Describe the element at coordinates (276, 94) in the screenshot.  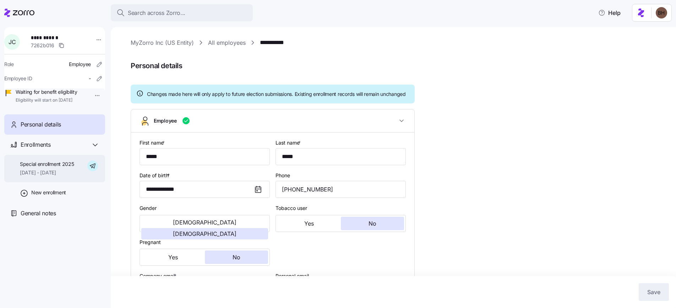
I see `span: Changes made here will only apply to future election submissions. Existing enrollment records wil...` at that location.